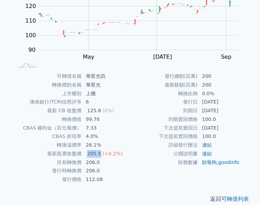  What do you see at coordinates (48, 93) in the screenshot?
I see `td: 上市櫃別` at bounding box center [48, 93].